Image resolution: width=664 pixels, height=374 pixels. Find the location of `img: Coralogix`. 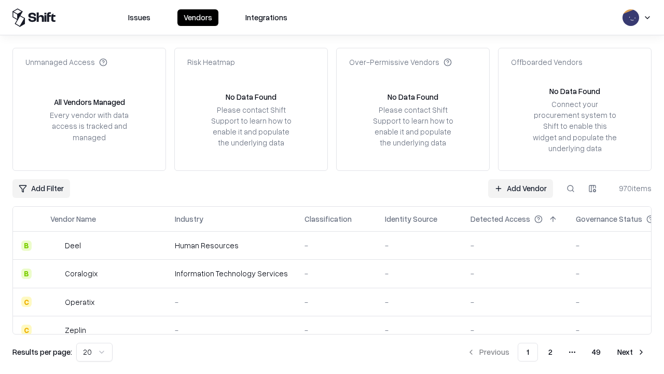

img: Coralogix is located at coordinates (56, 274).